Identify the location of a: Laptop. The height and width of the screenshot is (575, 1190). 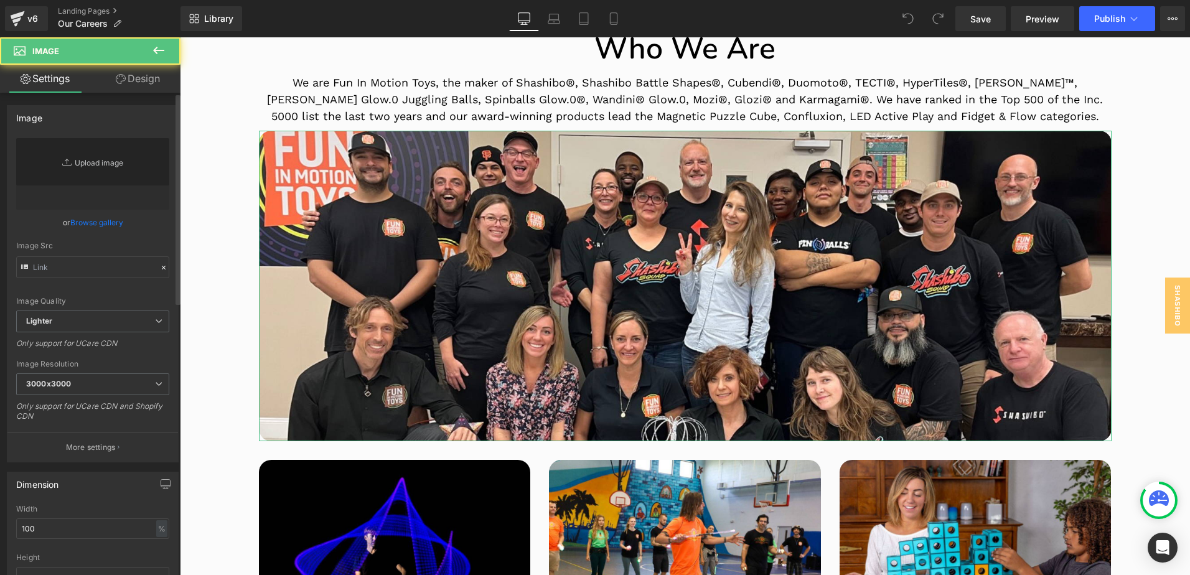
(554, 19).